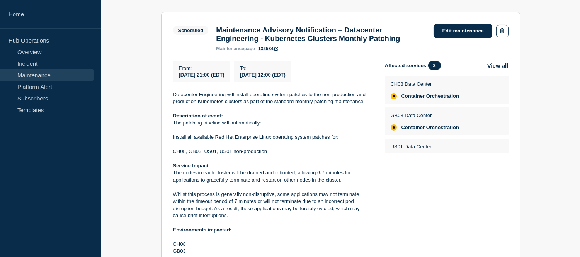 The width and height of the screenshot is (580, 257). I want to click on span: maintenance, so click(230, 49).